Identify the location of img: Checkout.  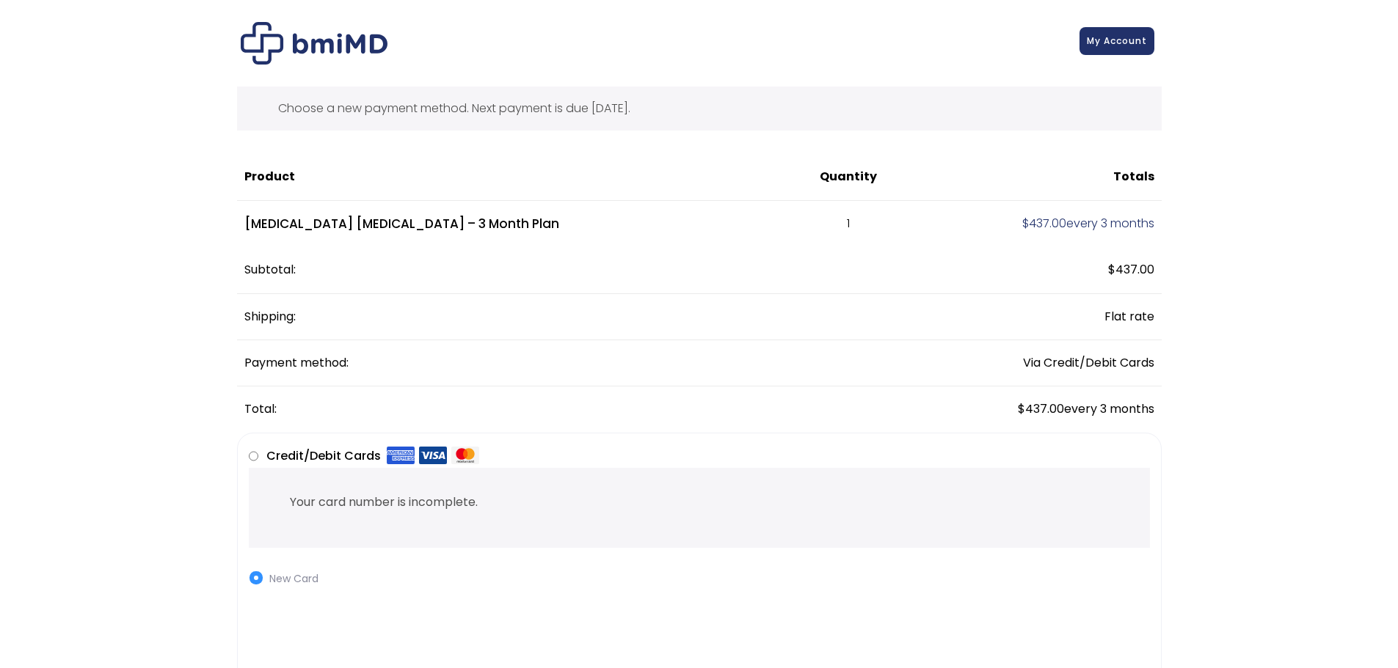
(314, 43).